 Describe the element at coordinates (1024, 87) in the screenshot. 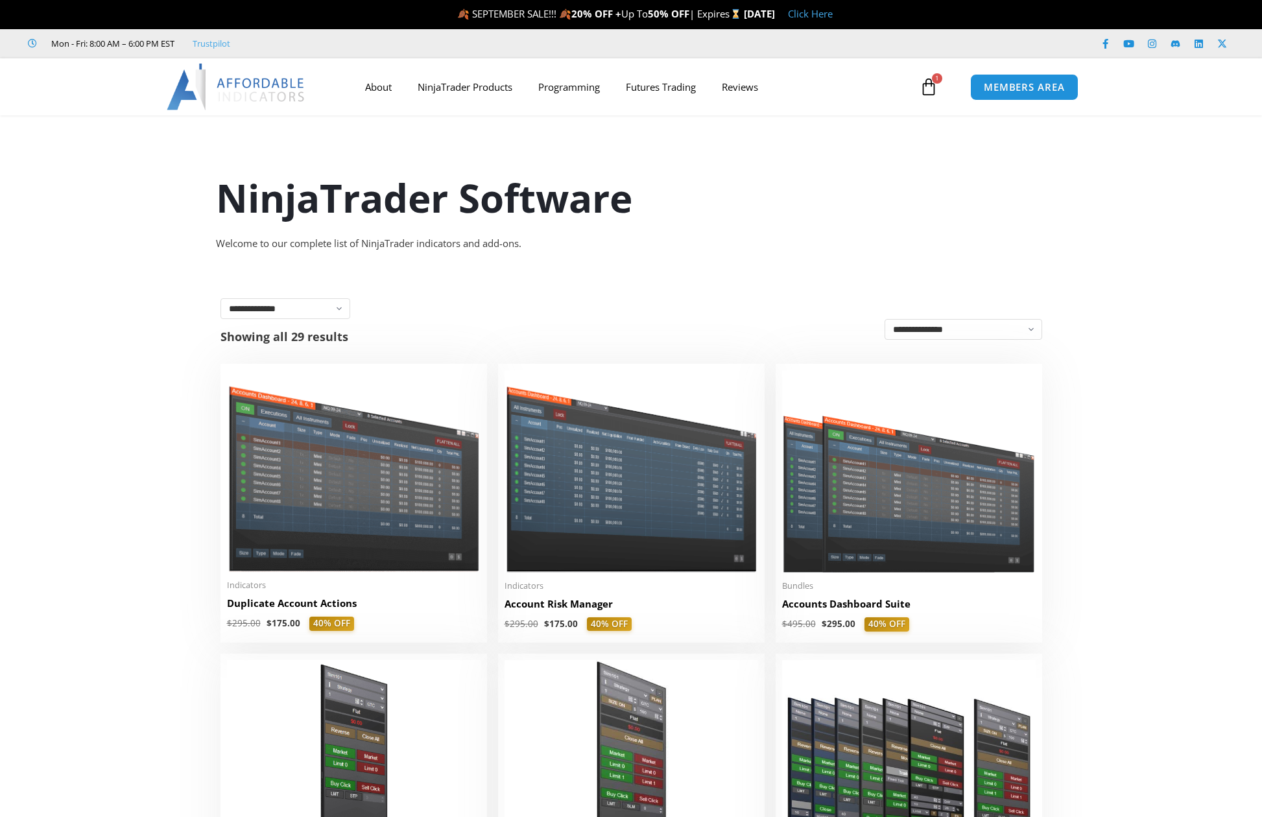

I see `span: MEMBERS AREA` at that location.